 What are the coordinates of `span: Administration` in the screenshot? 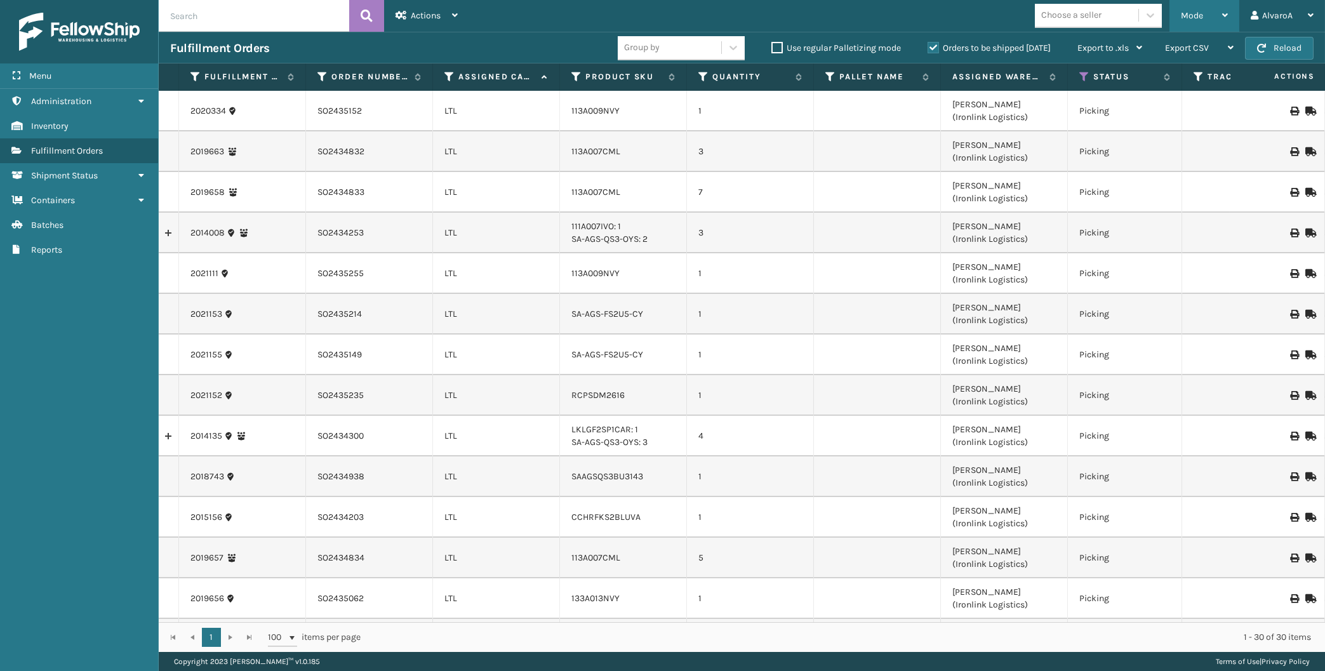 It's located at (61, 101).